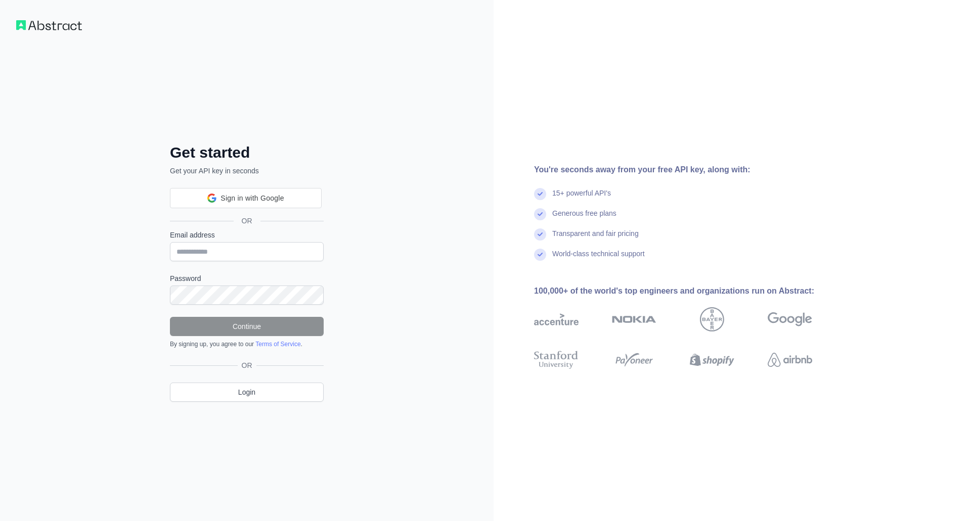 This screenshot has height=521, width=971. I want to click on img: Workflow, so click(49, 25).